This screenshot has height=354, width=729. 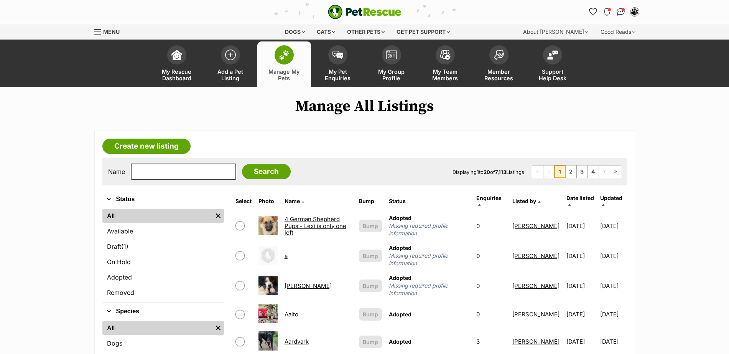 What do you see at coordinates (163, 231) in the screenshot?
I see `a: Available` at bounding box center [163, 231].